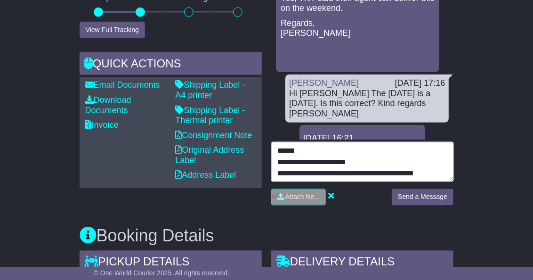 The image size is (533, 280). I want to click on h3: Booking Details, so click(267, 236).